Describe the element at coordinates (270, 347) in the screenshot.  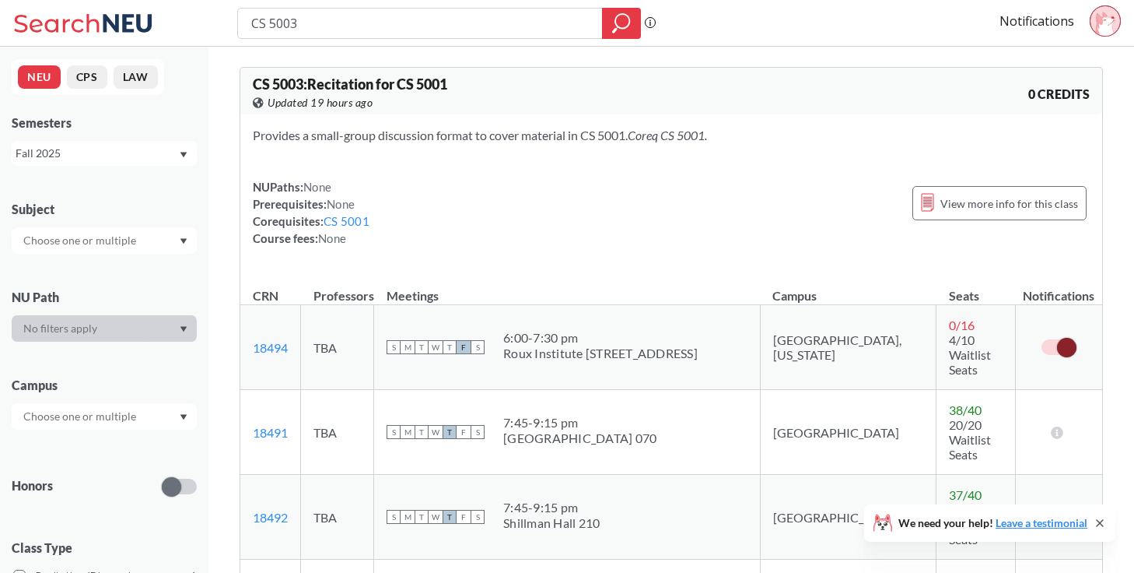
I see `a: 18494` at that location.